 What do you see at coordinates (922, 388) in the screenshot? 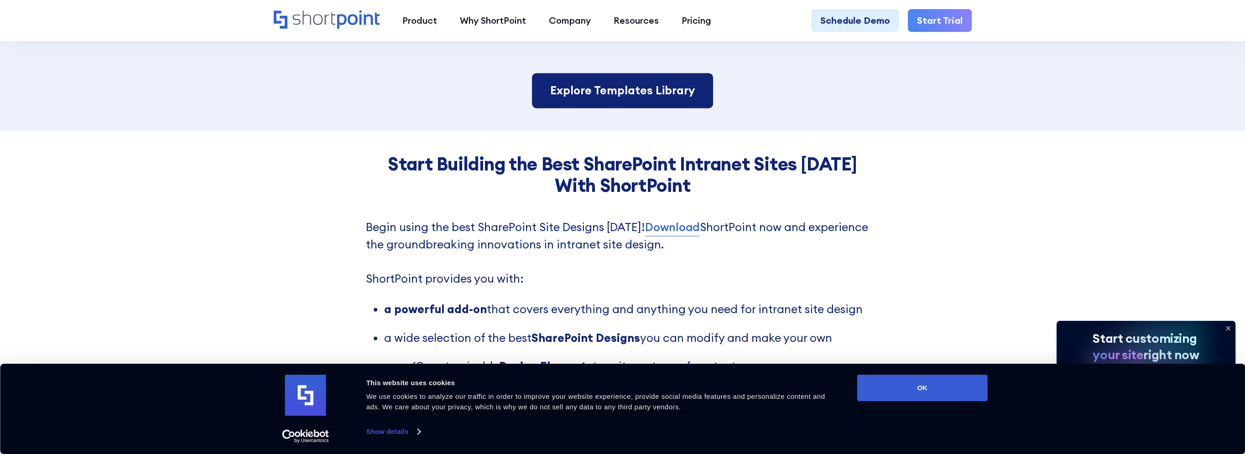
I see `button: OK` at bounding box center [922, 388].